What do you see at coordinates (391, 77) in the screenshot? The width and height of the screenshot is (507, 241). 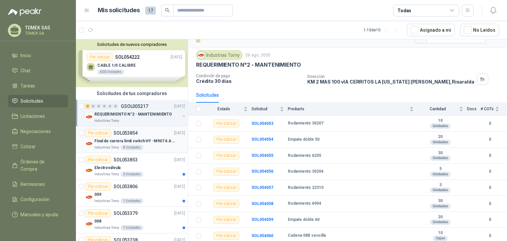 I see `p: Dirección` at bounding box center [391, 77].